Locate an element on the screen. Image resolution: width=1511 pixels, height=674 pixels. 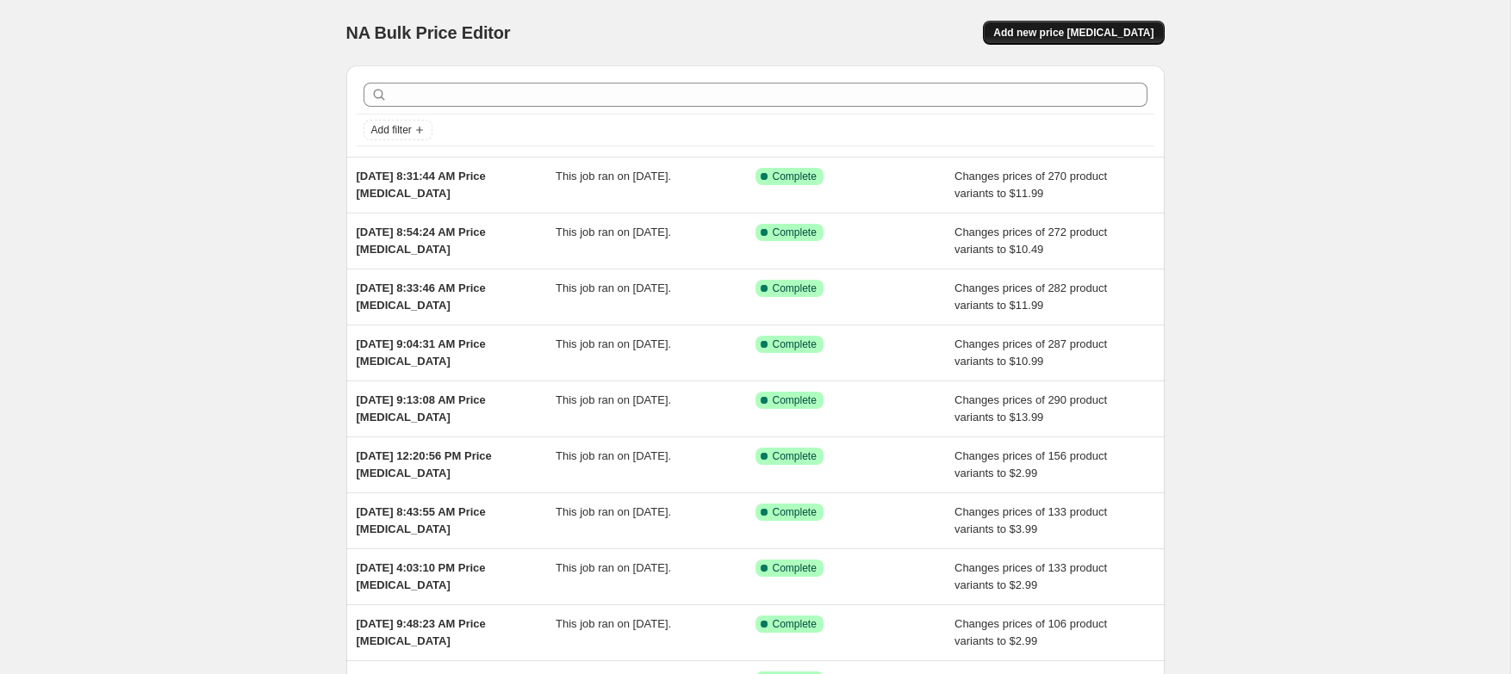
span: Changes prices of 282 product variants to $11.99 is located at coordinates (1030, 296).